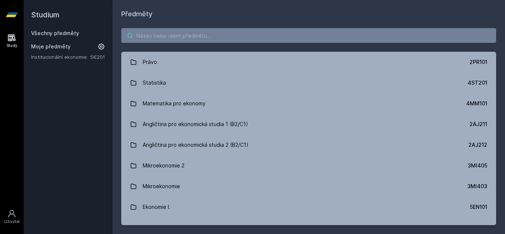 The height and width of the screenshot is (234, 505). What do you see at coordinates (309, 207) in the screenshot?
I see `a: Ekonomie I. 5EN101` at bounding box center [309, 207].